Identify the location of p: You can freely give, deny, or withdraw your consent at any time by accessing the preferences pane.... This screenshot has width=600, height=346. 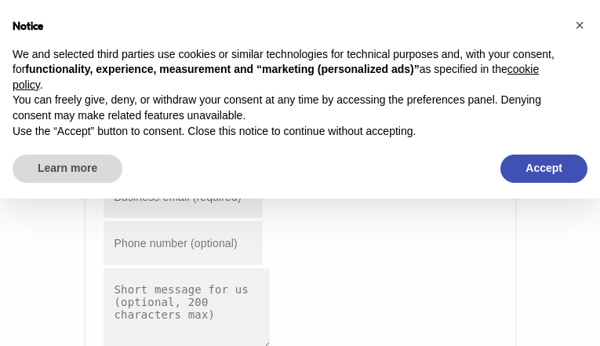
(287, 108).